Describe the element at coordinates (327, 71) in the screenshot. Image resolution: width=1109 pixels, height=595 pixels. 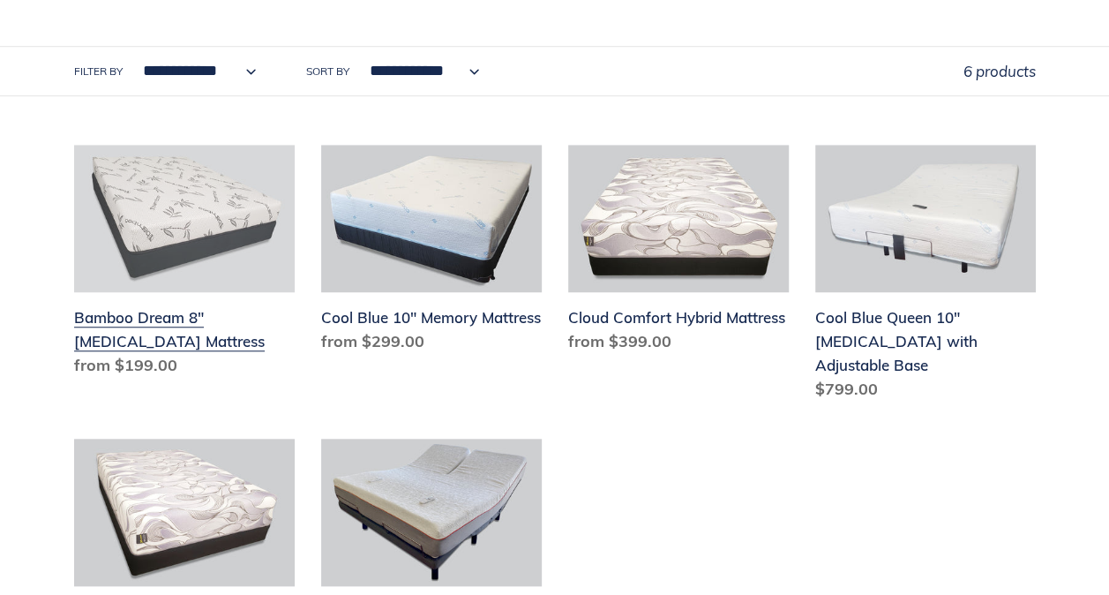
I see `label: Sort by` at that location.